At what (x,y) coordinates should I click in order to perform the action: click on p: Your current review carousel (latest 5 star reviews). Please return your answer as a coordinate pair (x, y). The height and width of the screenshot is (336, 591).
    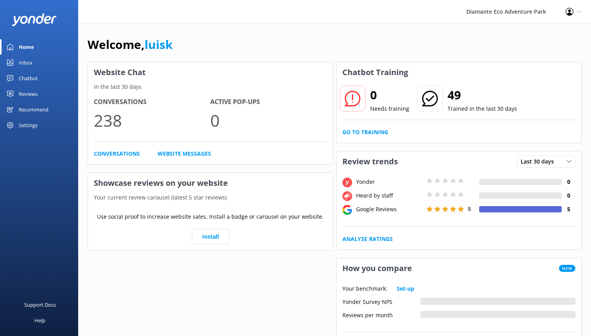
    Looking at the image, I should click on (210, 197).